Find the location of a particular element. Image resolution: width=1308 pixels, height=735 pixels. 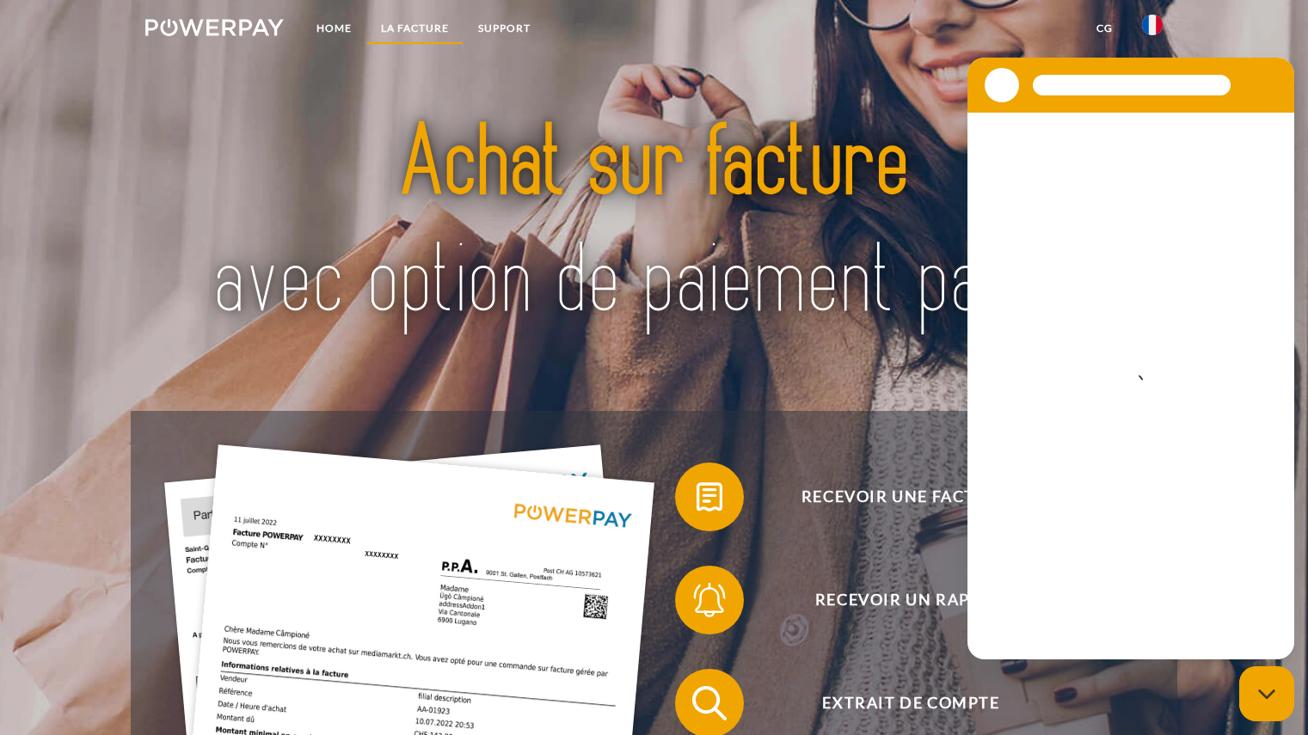

button: Recevoir une facture ? is located at coordinates (898, 497).